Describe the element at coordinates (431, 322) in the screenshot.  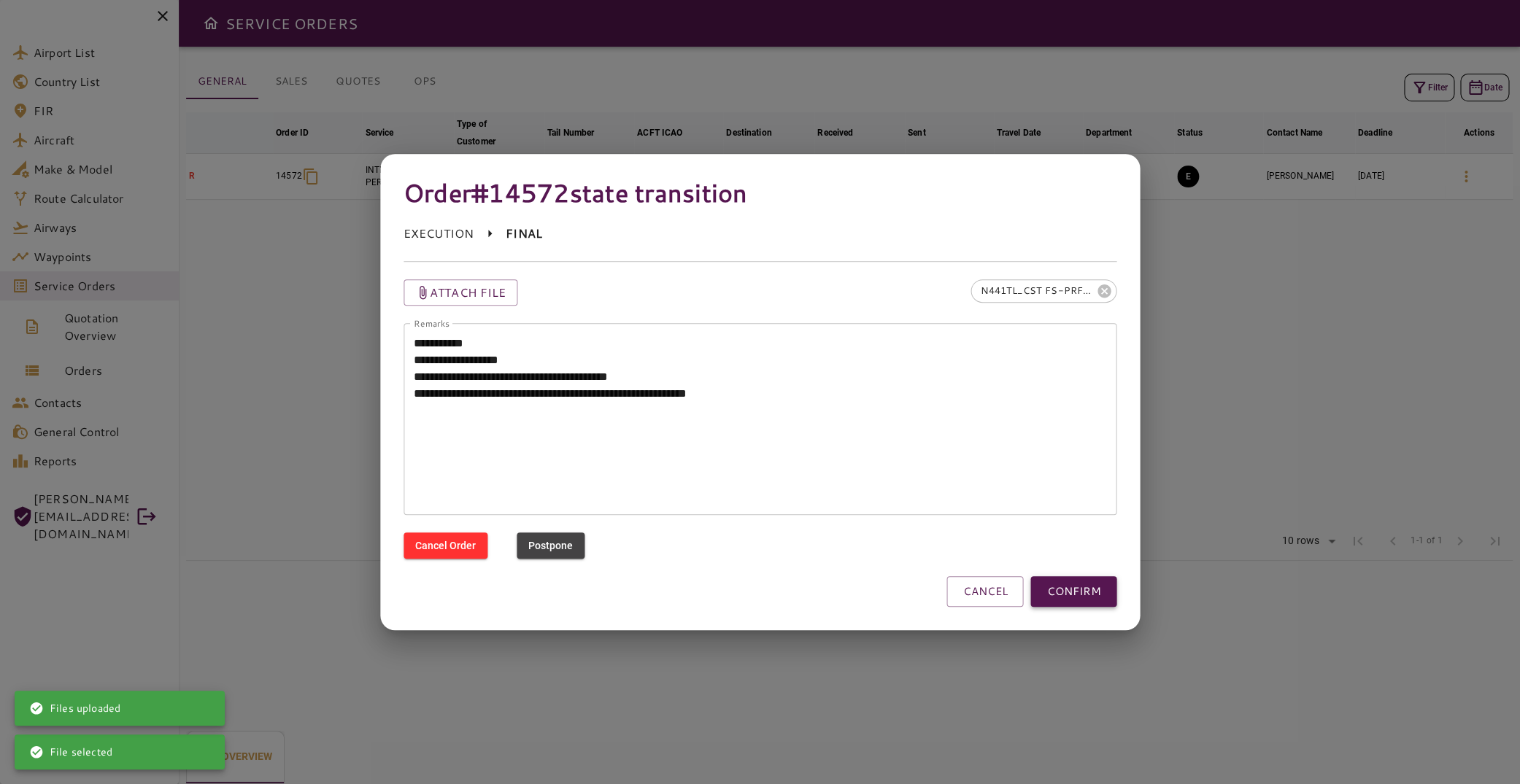
I see `label: Remarks` at that location.